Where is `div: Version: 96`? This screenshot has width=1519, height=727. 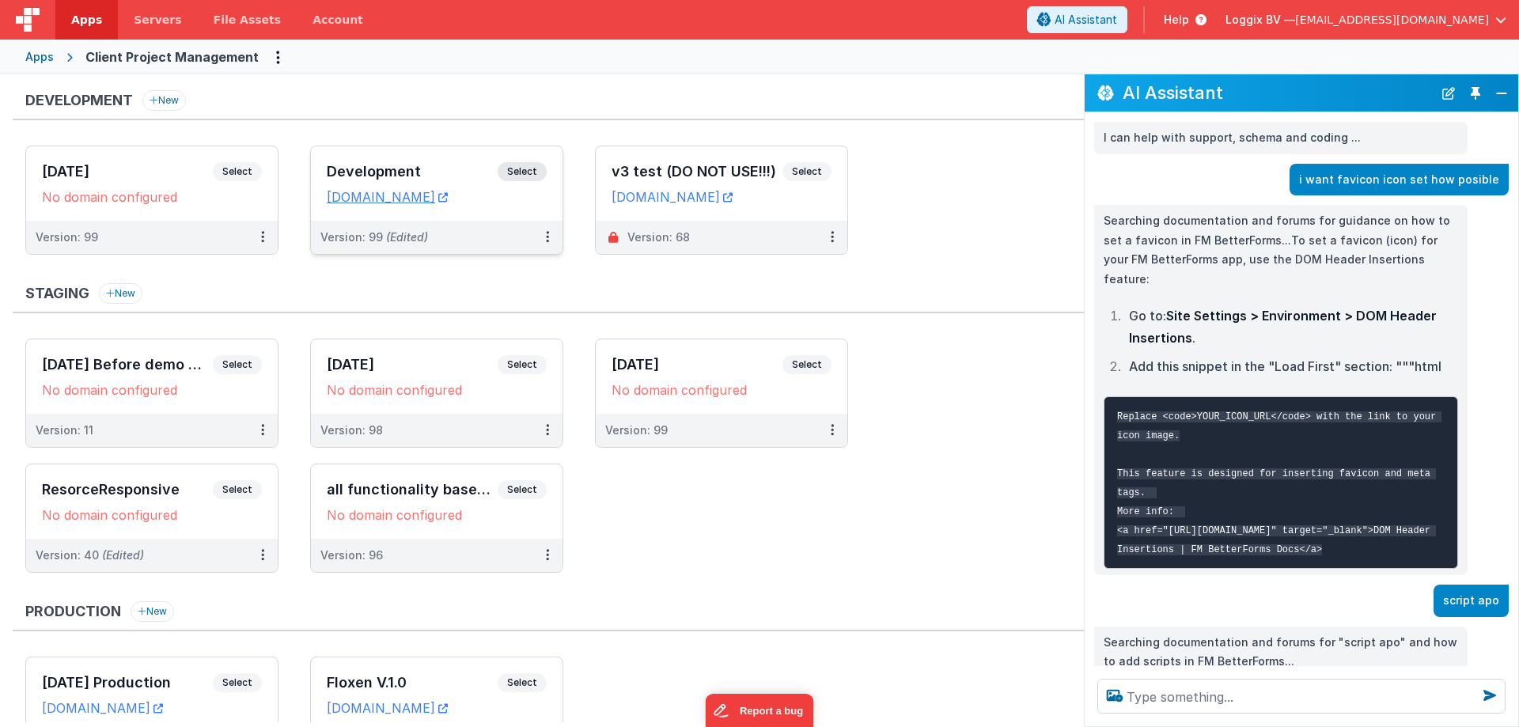 div: Version: 96 is located at coordinates (351, 555).